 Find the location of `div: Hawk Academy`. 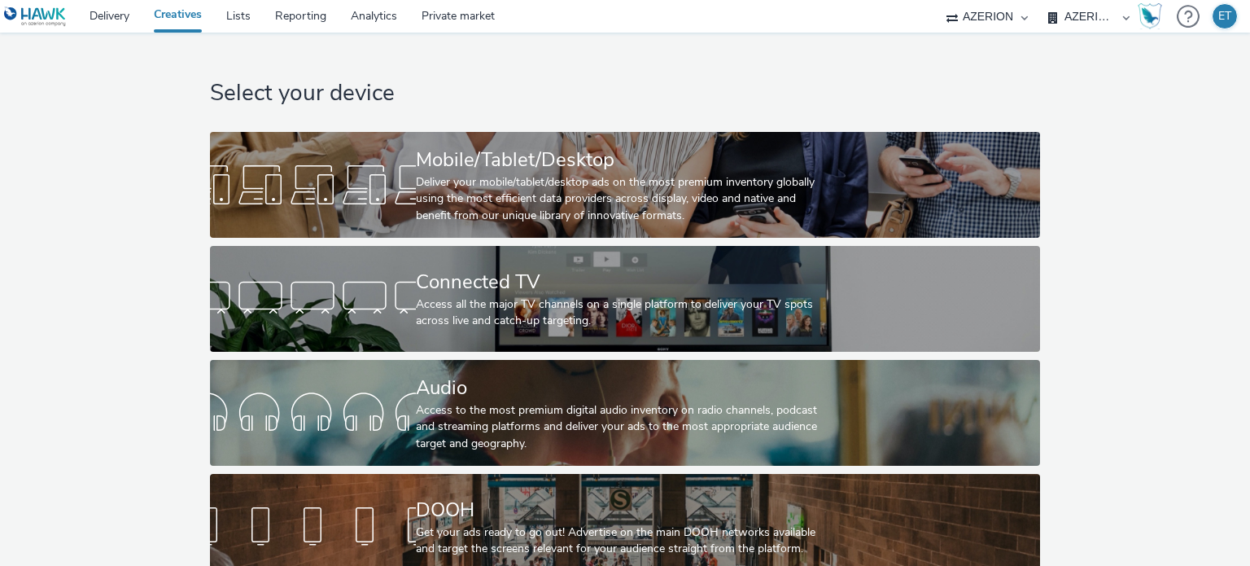

div: Hawk Academy is located at coordinates (1150, 16).